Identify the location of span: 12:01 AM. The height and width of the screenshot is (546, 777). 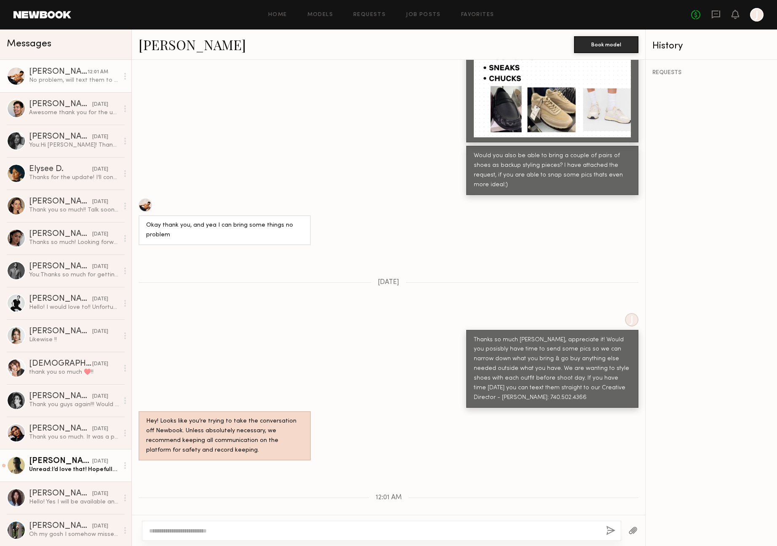
(389, 497).